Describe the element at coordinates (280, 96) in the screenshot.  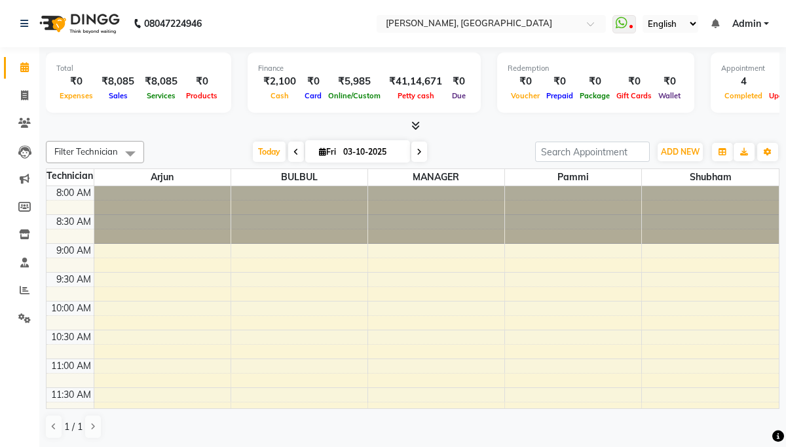
I see `span: Cash` at that location.